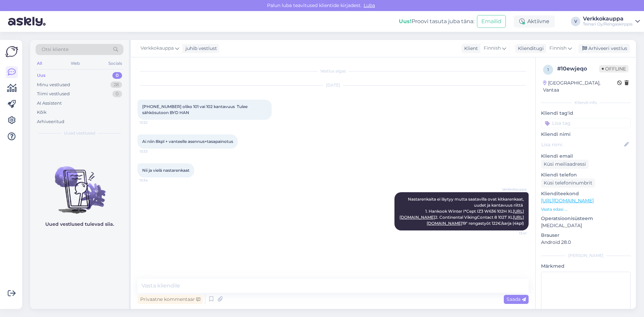 This screenshot has height=317, width=644. I want to click on div: All, so click(39, 63).